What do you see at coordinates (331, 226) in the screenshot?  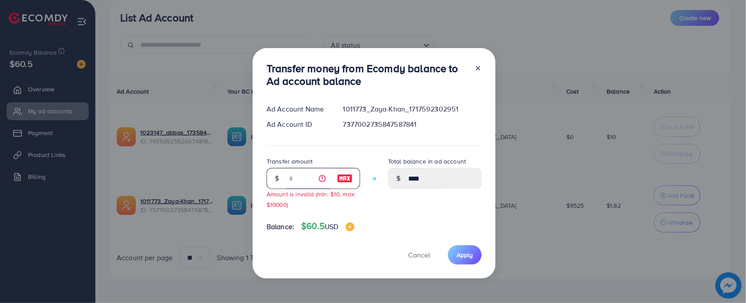 I see `span: USD` at bounding box center [331, 226].